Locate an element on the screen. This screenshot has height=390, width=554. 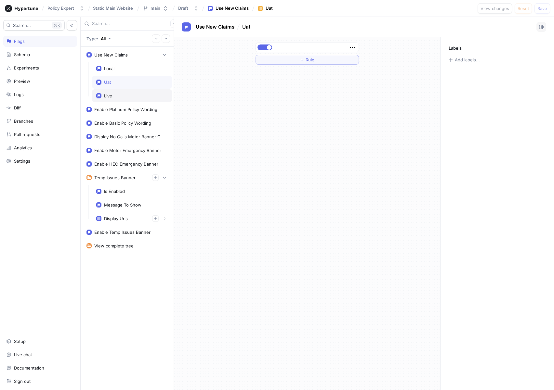
div: Live chat is located at coordinates (23, 355).